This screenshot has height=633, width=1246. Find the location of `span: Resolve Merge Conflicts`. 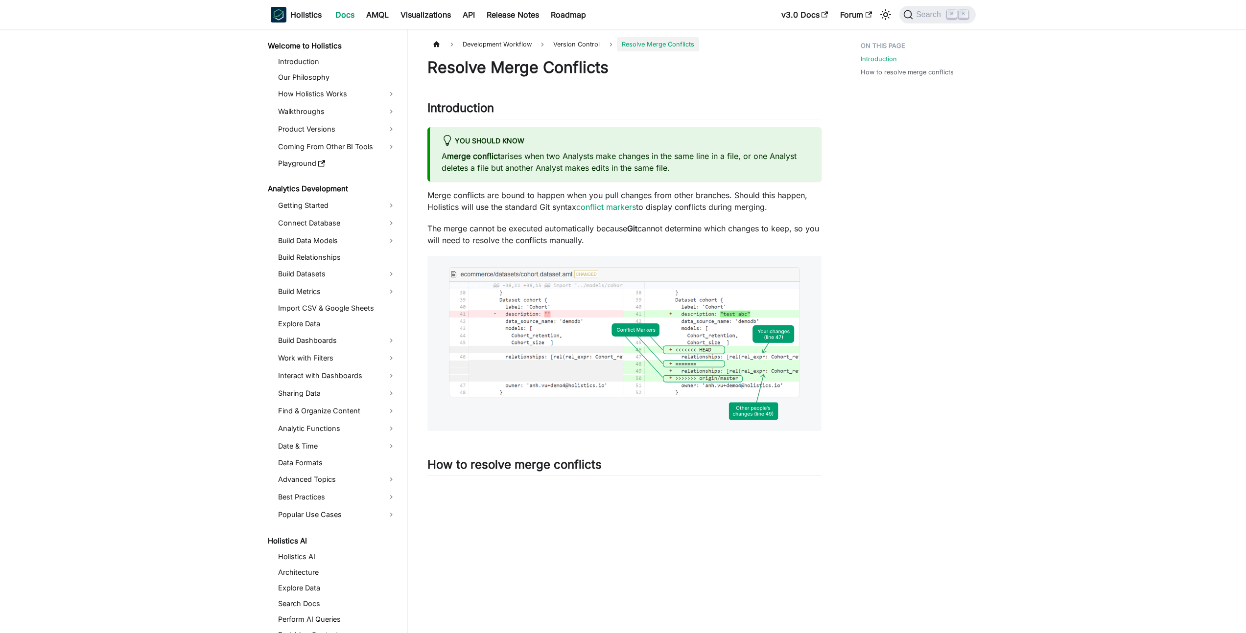

span: Resolve Merge Conflicts is located at coordinates (658, 44).